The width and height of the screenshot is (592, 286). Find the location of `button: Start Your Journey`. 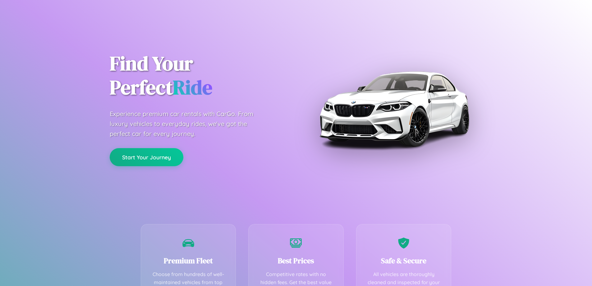

button: Start Your Journey is located at coordinates (146, 157).